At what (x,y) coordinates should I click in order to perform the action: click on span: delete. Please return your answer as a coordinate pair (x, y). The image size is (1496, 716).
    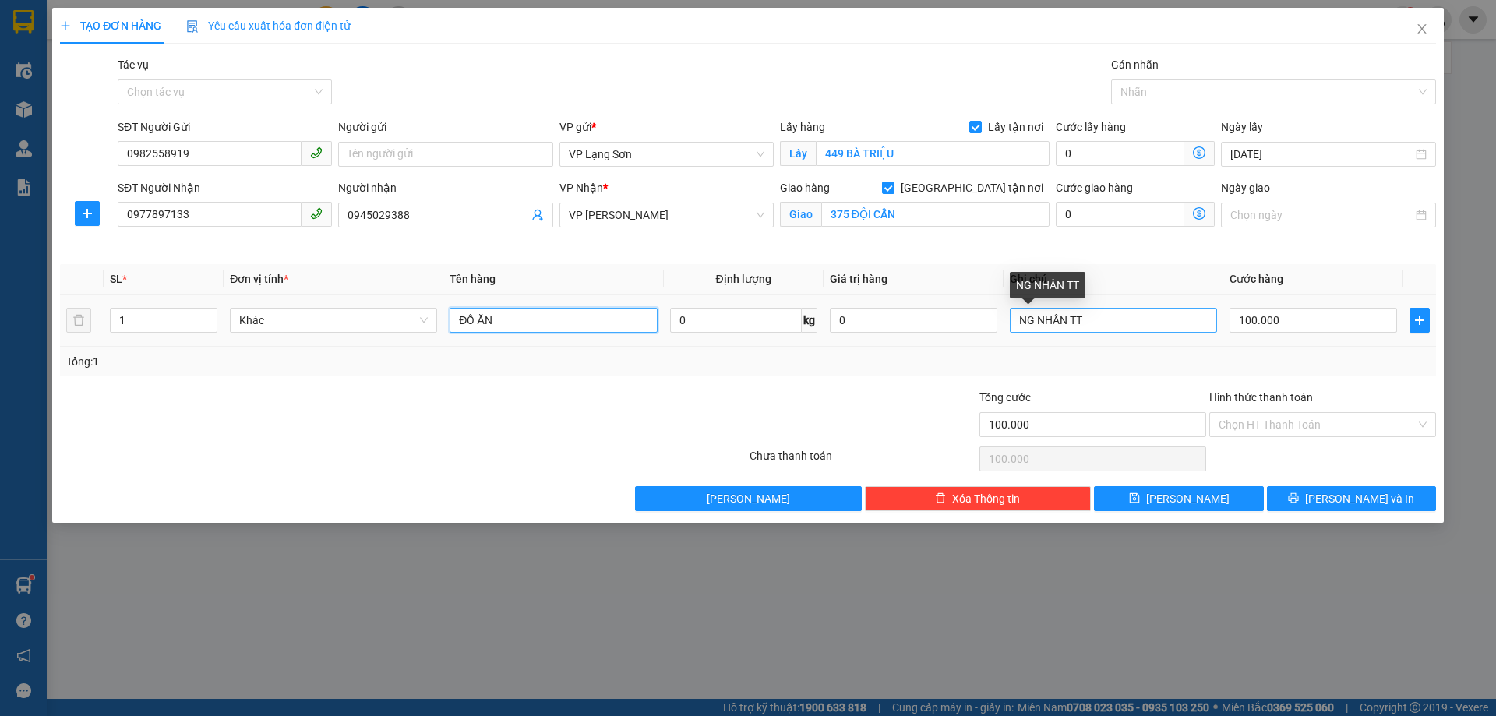
    Looking at the image, I should click on (940, 499).